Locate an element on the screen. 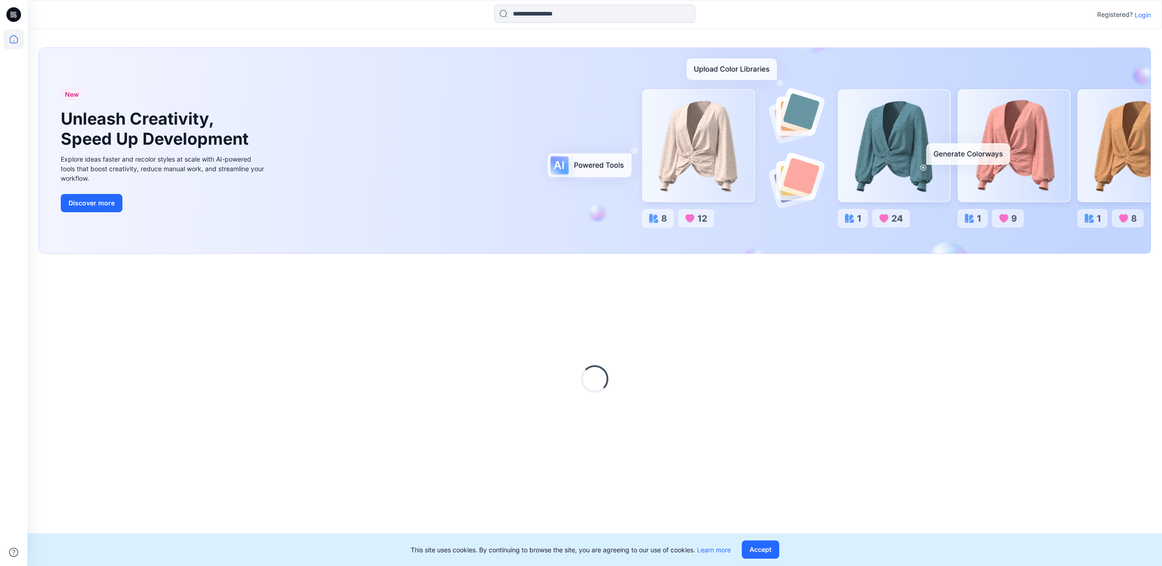 Image resolution: width=1162 pixels, height=566 pixels. div: Explore ideas faster and recolor styles at scale with AI-powered tools that boost creativity, red... is located at coordinates (164, 169).